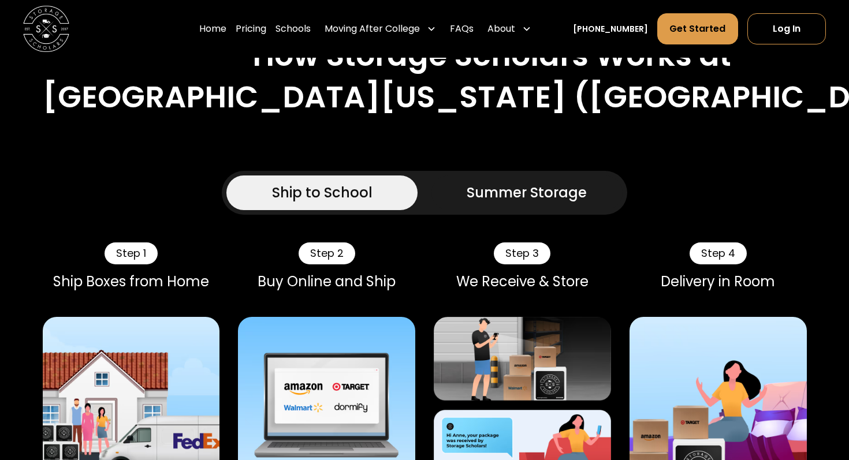 This screenshot has height=460, width=849. Describe the element at coordinates (251, 29) in the screenshot. I see `a: Pricing` at that location.